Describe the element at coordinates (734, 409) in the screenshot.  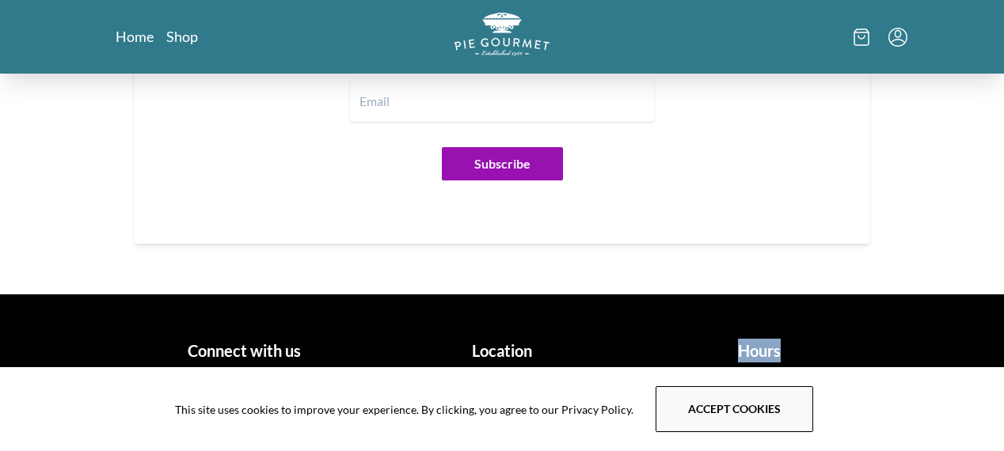
I see `button: Accept cookies` at that location.